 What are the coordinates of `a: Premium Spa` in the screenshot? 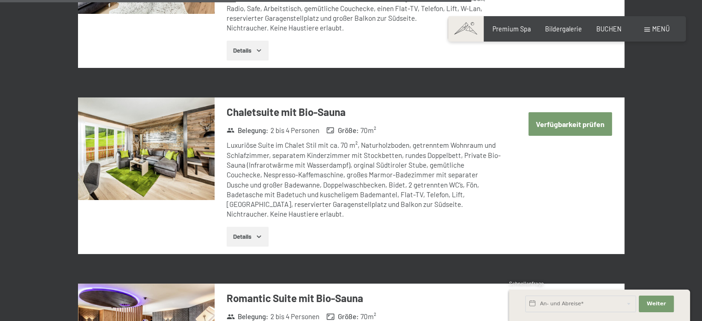 It's located at (511, 29).